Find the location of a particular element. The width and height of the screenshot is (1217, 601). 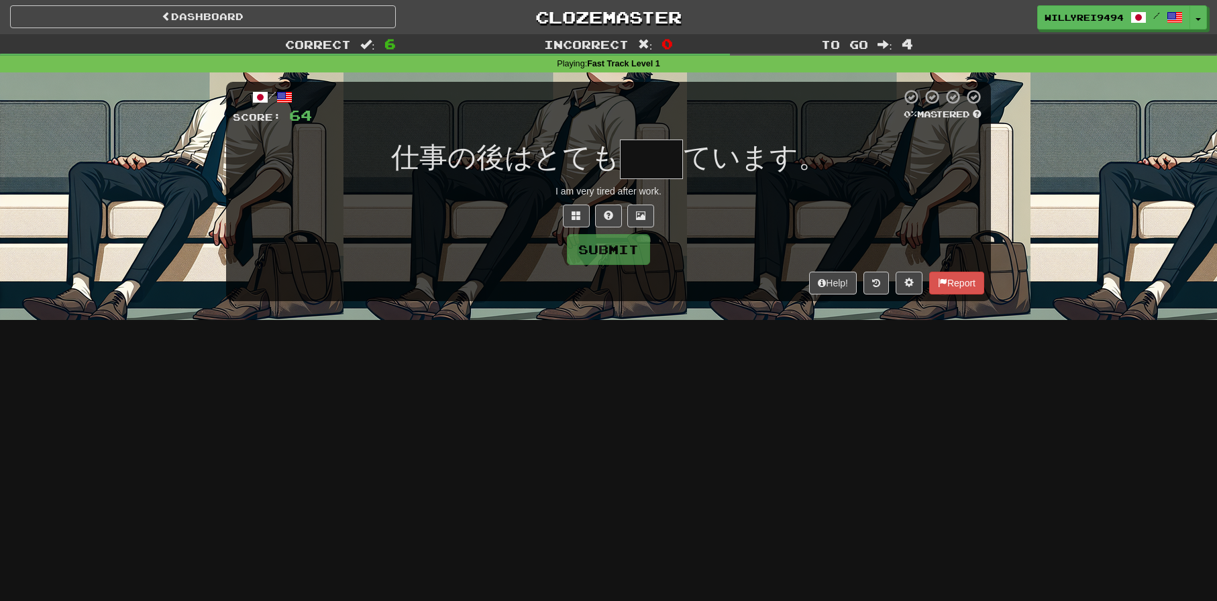

span: ています。 is located at coordinates (755, 157).